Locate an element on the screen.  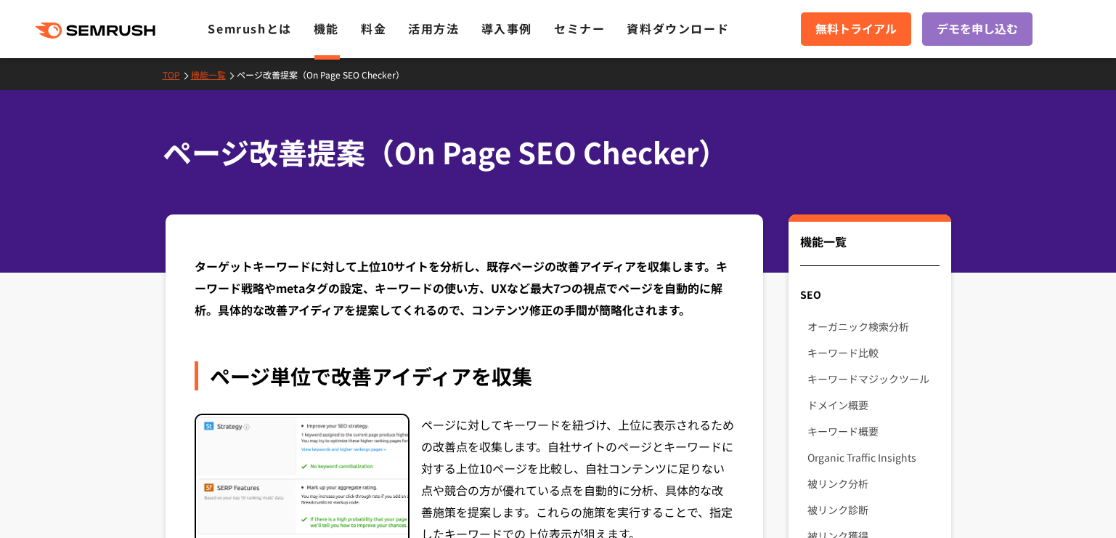
span: デモを申し込む is located at coordinates (978, 29).